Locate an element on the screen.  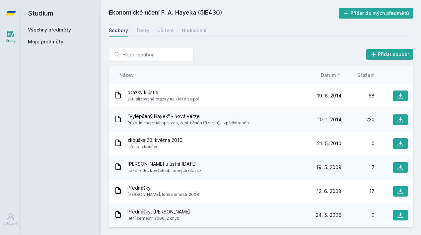
span: 12. 6. 2008 is located at coordinates (329, 191).